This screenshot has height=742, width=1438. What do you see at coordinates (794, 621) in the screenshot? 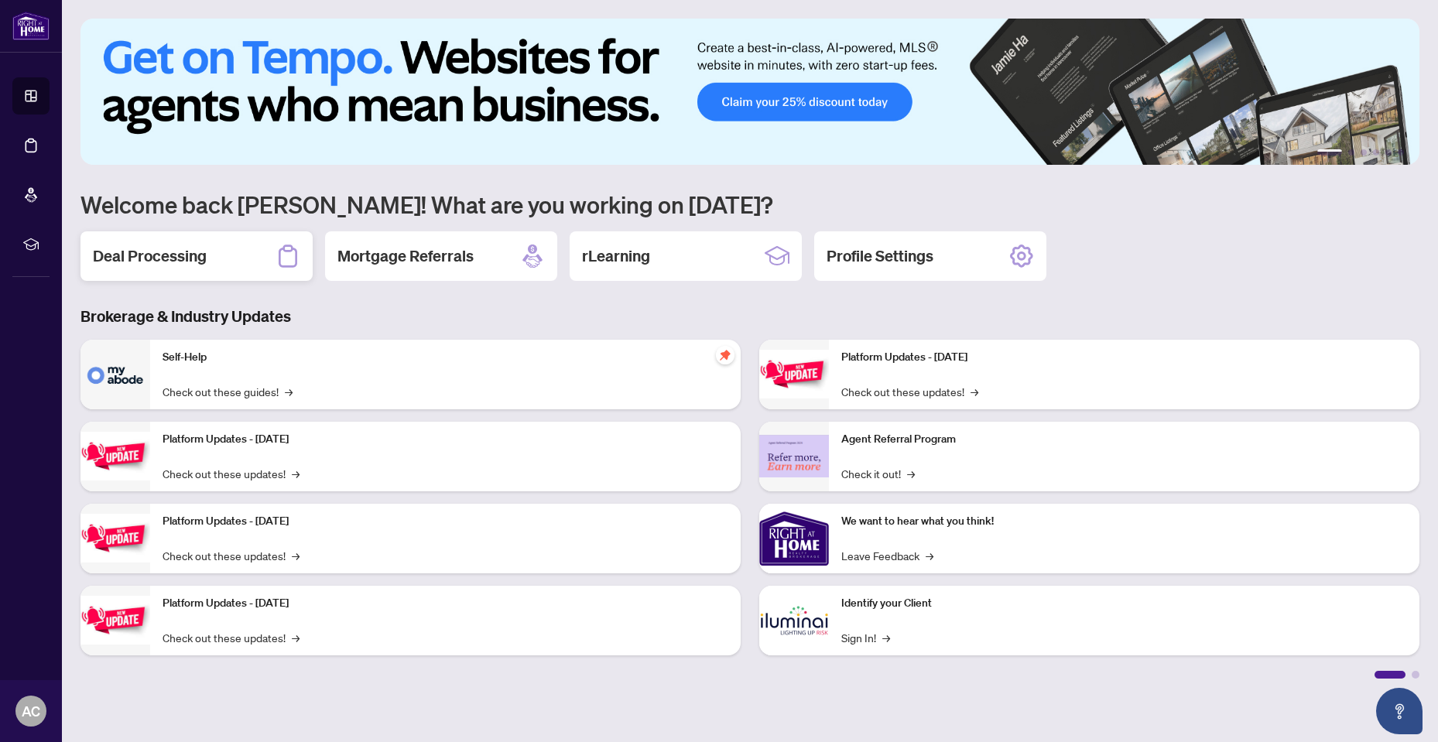
I see `img: Identify your Client` at bounding box center [794, 621].